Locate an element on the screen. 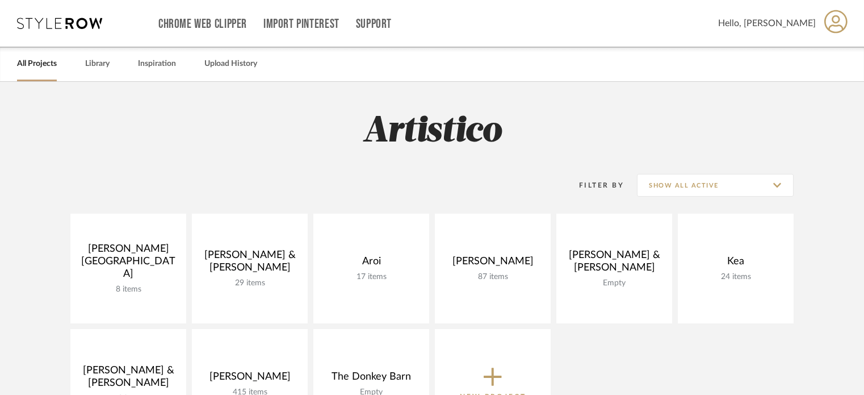 The height and width of the screenshot is (395, 864). div: Empty is located at coordinates (614, 283).